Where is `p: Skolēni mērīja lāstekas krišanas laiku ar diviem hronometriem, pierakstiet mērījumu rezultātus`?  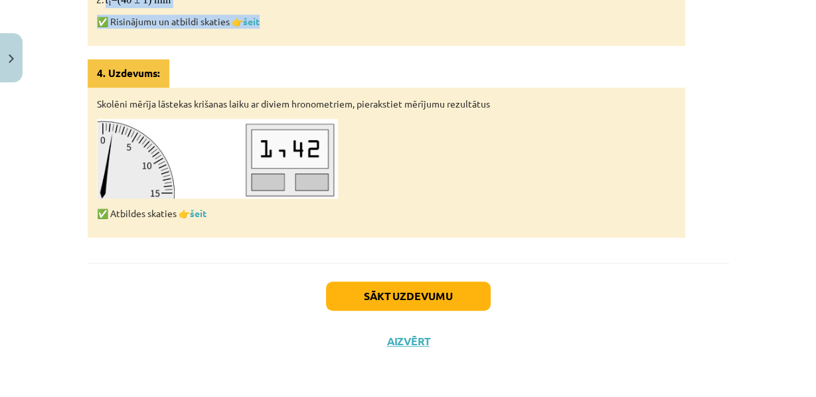
p: Skolēni mērīja lāstekas krišanas laiku ar diviem hronometriem, pierakstiet mērījumu rezultātus is located at coordinates (386, 104).